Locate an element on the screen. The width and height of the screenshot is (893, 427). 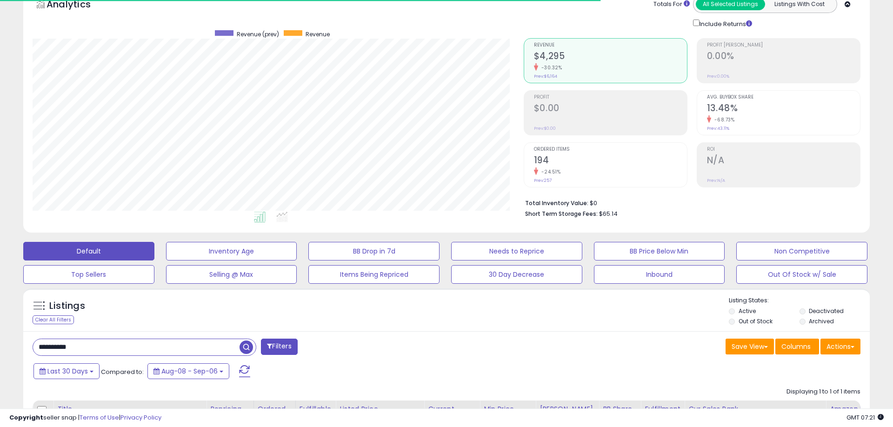
span: Ordered Items is located at coordinates (610, 149).